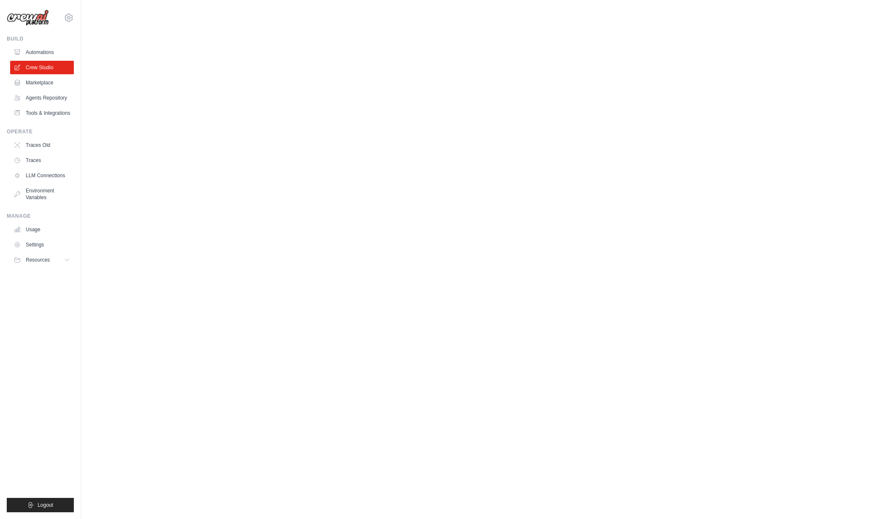  I want to click on button: Logout, so click(40, 505).